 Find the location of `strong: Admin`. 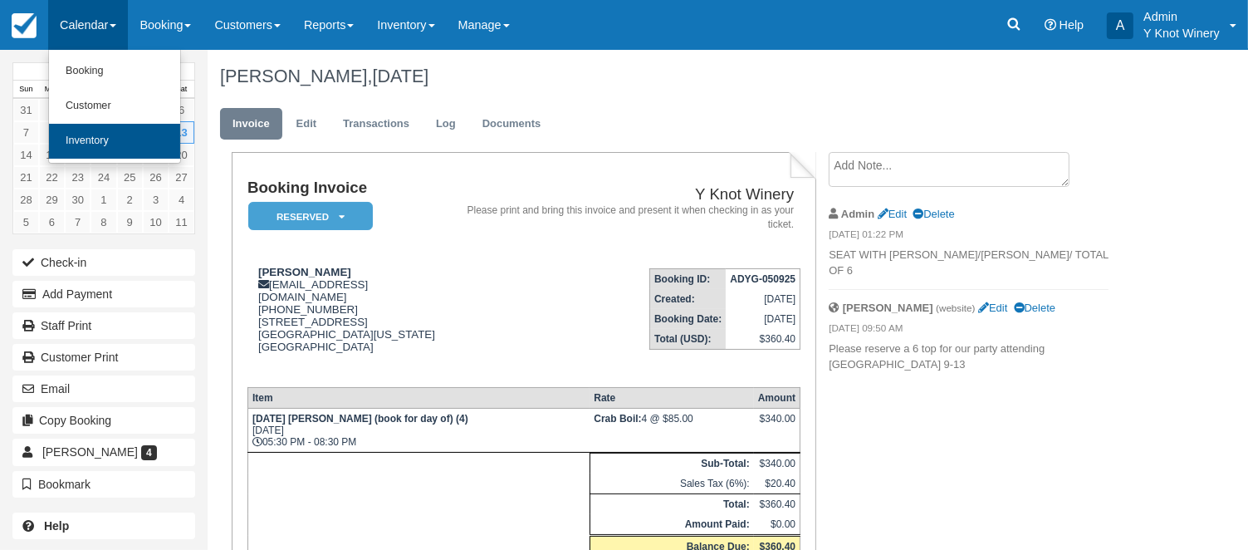

strong: Admin is located at coordinates (858, 213).